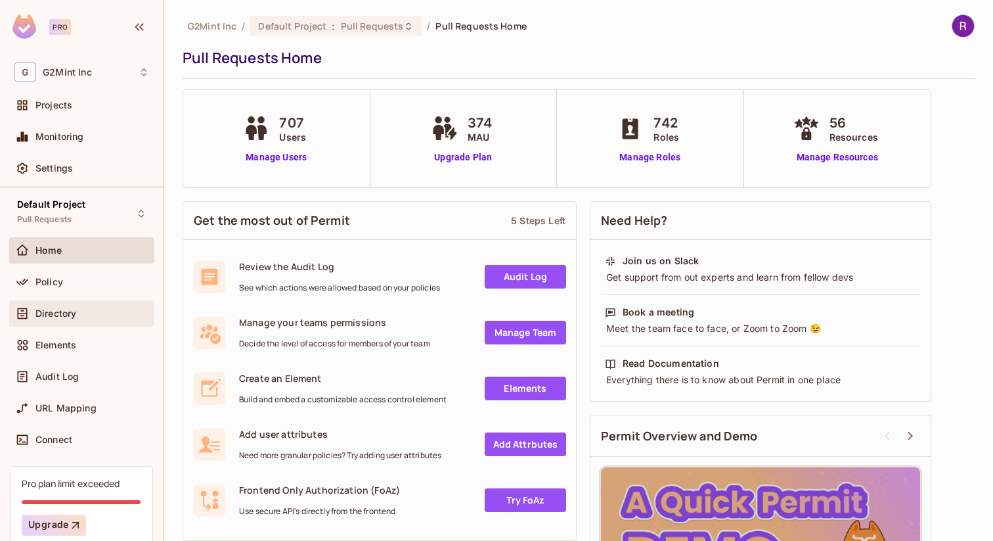  I want to click on span: Resources, so click(854, 137).